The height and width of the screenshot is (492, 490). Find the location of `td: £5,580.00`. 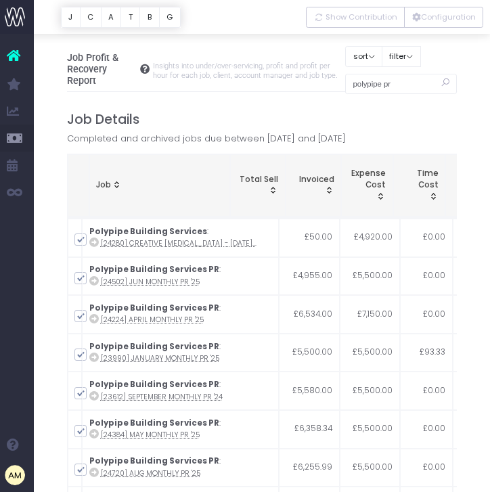

td: £5,580.00 is located at coordinates (309, 390).